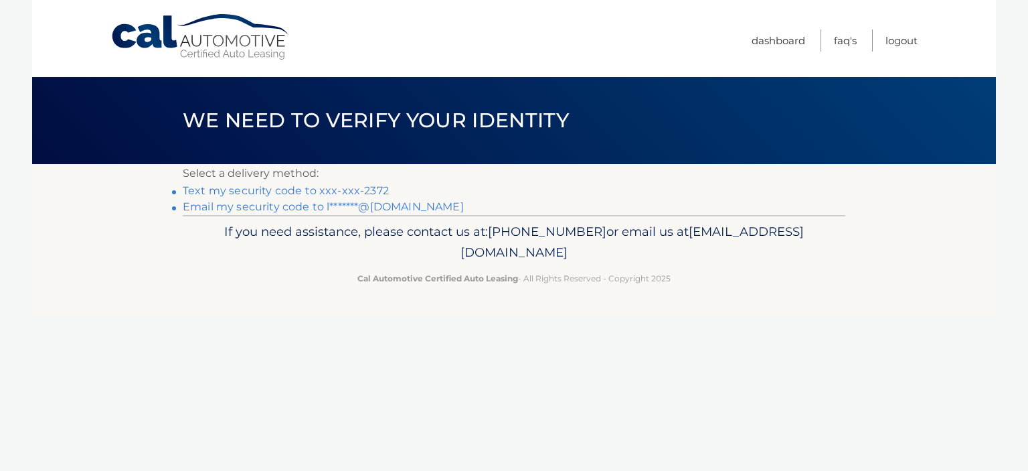 The height and width of the screenshot is (471, 1028). Describe the element at coordinates (514, 242) in the screenshot. I see `p: If you need assistance, please contact us at: or email us at` at that location.